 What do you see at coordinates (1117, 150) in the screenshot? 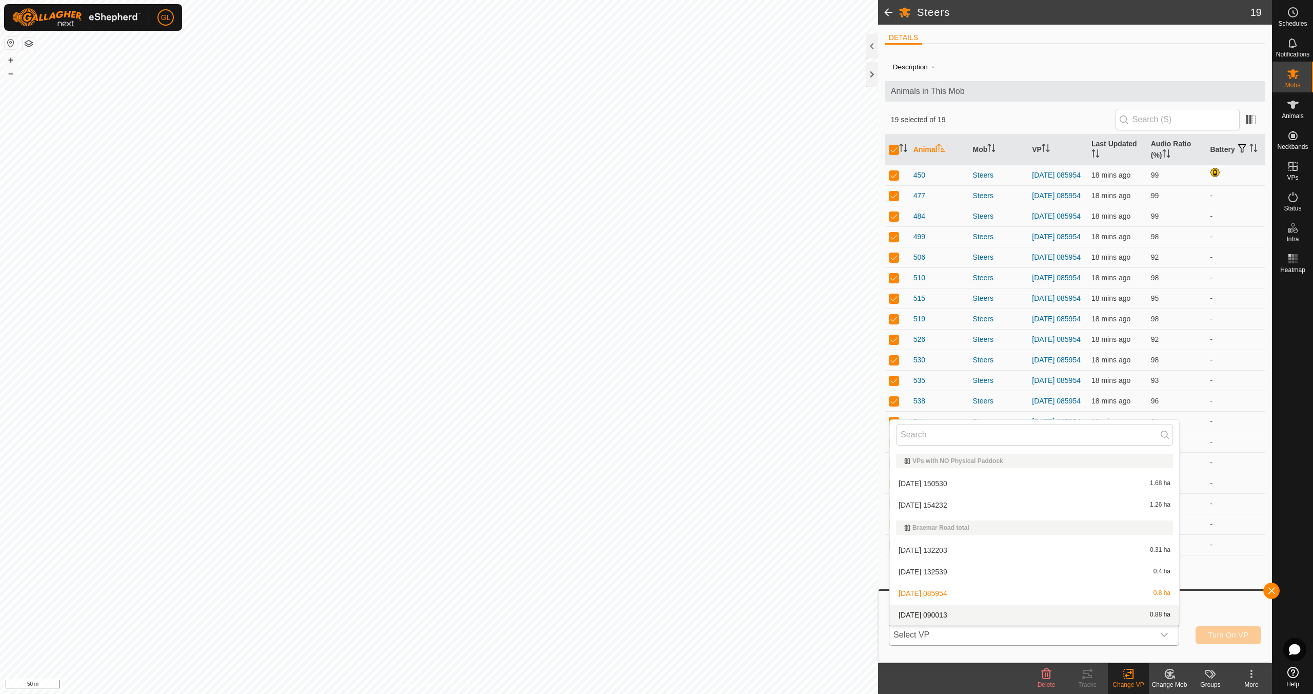
I see `th: Last Updated` at bounding box center [1117, 150].